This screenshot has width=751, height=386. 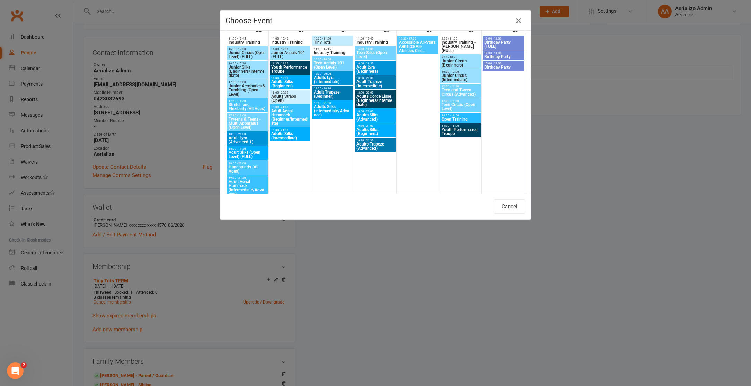 What do you see at coordinates (247, 140) in the screenshot?
I see `span: Adult Lyra (Advanced 1)` at bounding box center [247, 140].